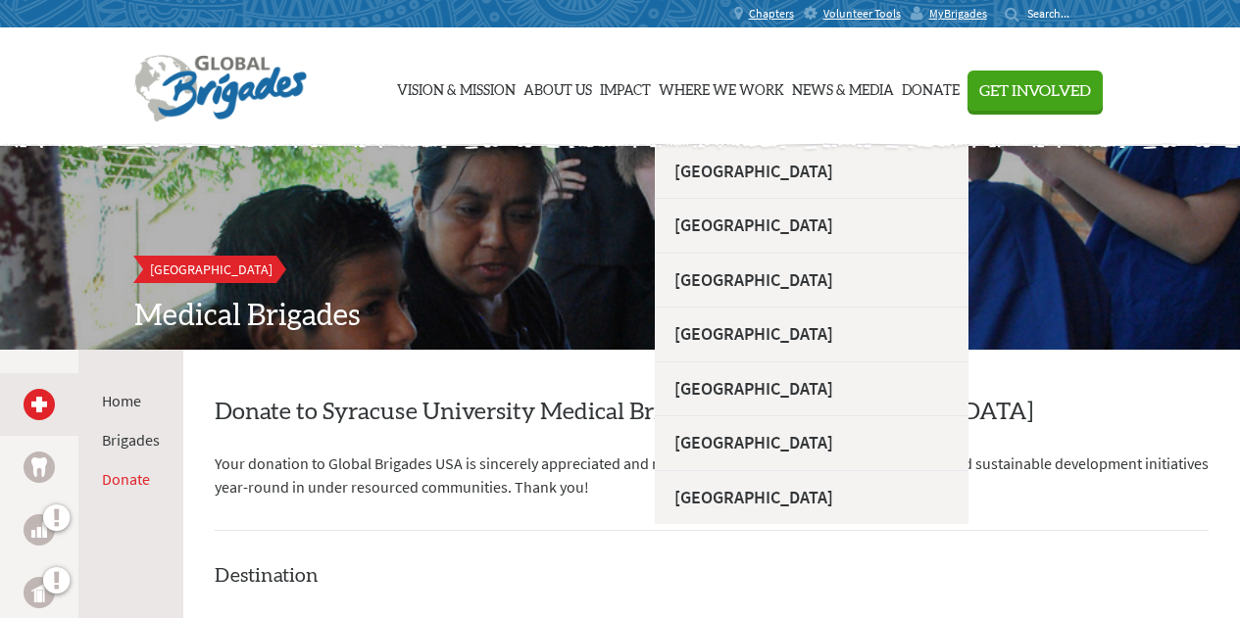  I want to click on a: Medical, so click(39, 405).